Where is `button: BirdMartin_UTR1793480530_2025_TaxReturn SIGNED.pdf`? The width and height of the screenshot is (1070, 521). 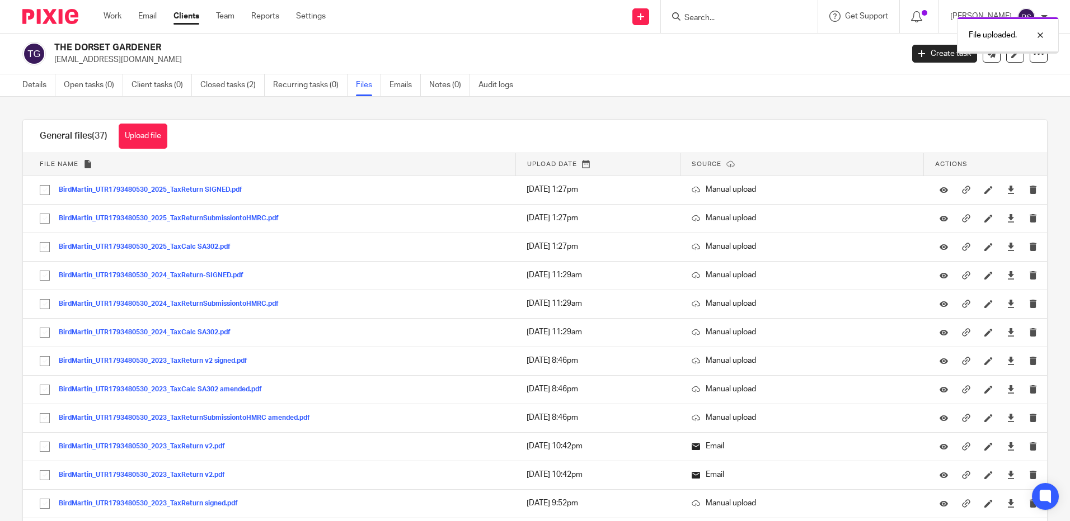 button: BirdMartin_UTR1793480530_2025_TaxReturn SIGNED.pdf is located at coordinates (154, 190).